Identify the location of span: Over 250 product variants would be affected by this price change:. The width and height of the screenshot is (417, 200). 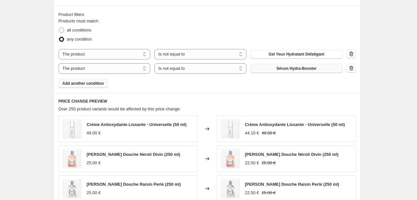
(120, 109).